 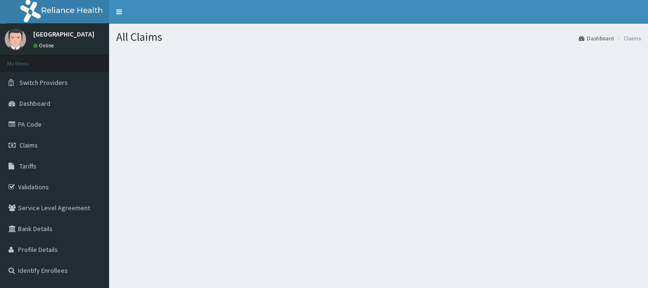 I want to click on a: Dashboard, so click(x=596, y=38).